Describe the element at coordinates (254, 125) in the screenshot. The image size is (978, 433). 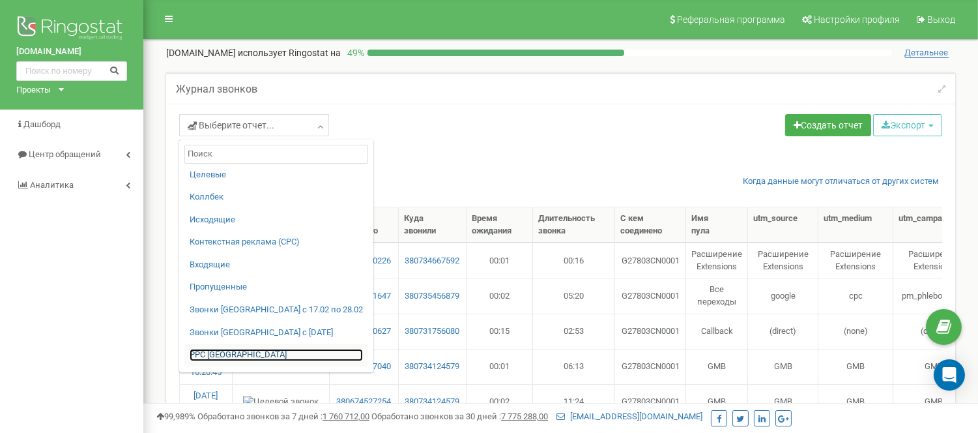
I see `a: Выберите отчет...` at that location.